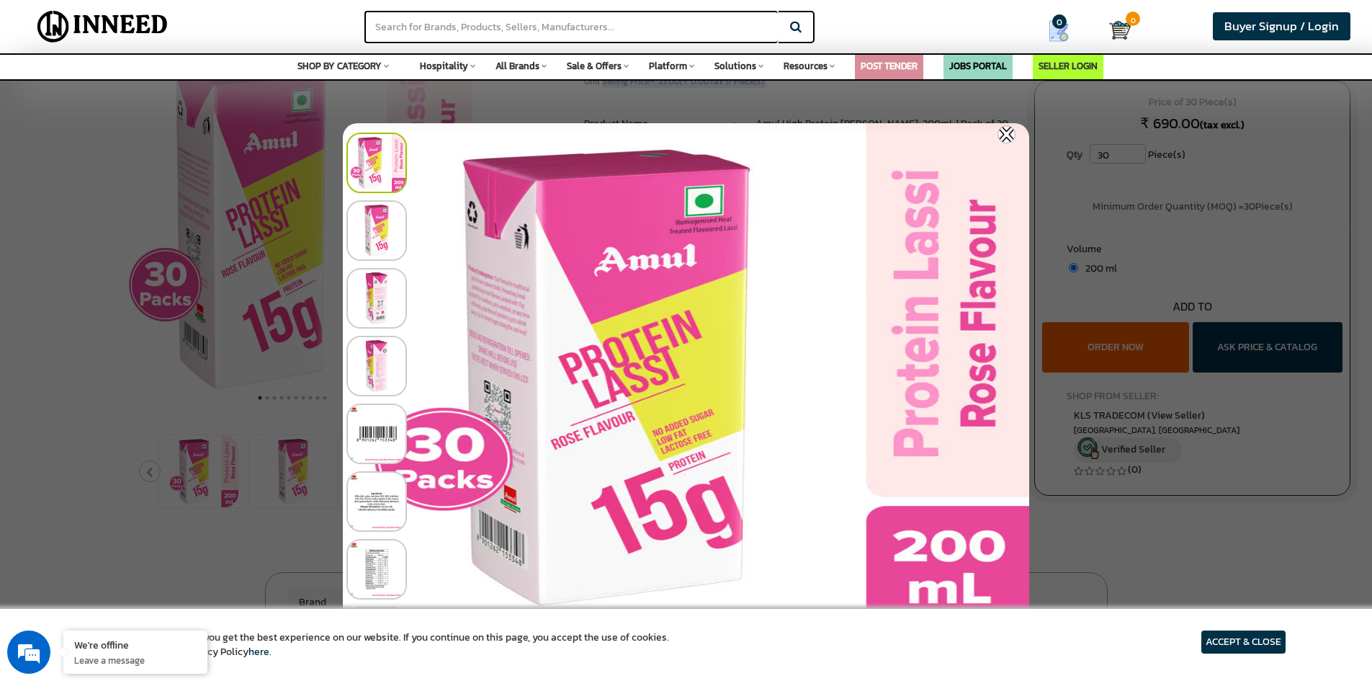  I want to click on img: 75426-cart_default.jpg, so click(377, 231).